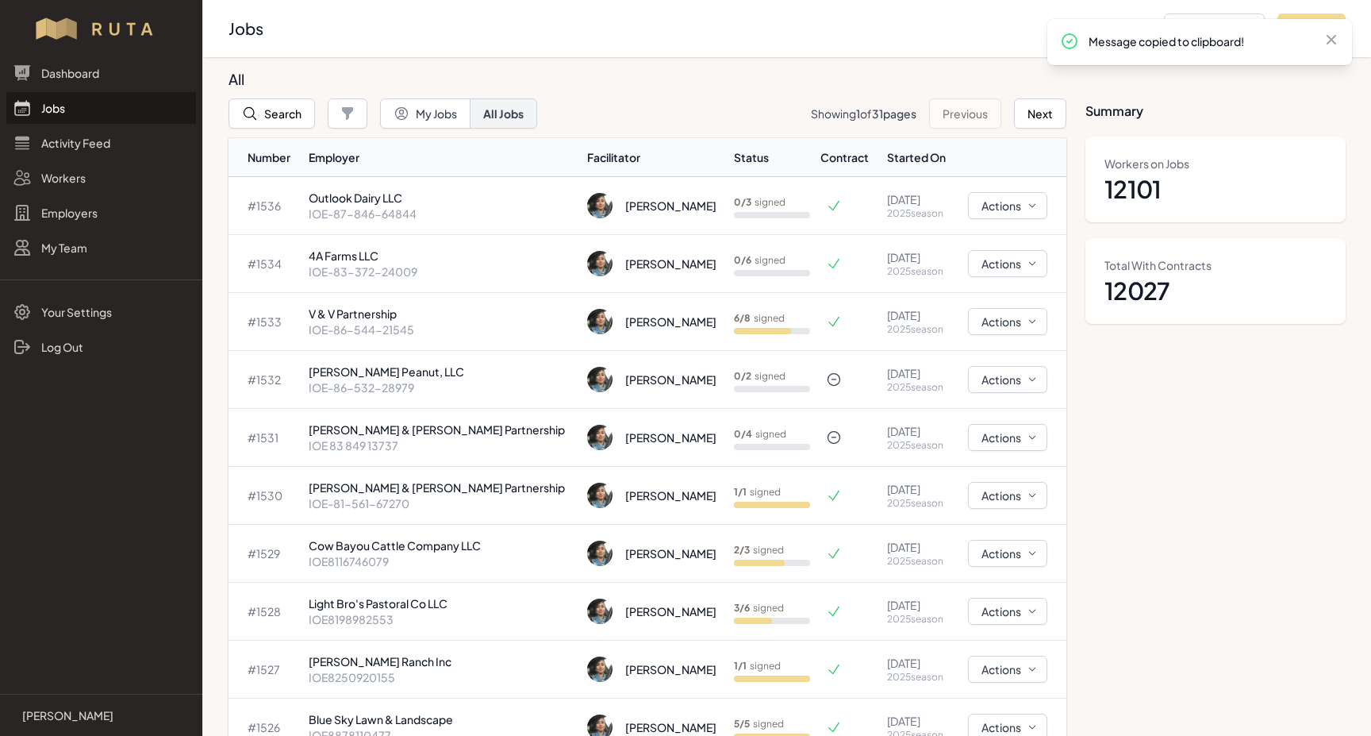 The width and height of the screenshot is (1371, 736). Describe the element at coordinates (101, 347) in the screenshot. I see `a: Log Out` at that location.